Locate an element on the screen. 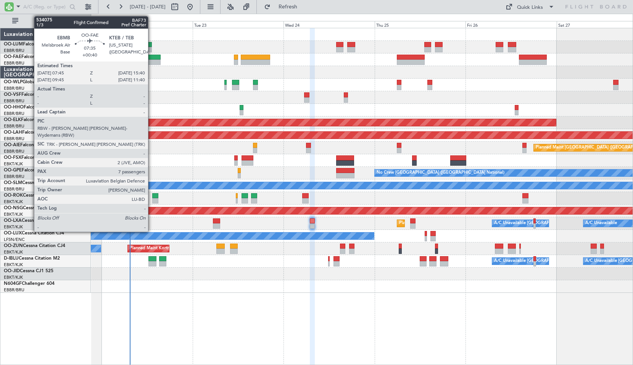 This screenshot has height=365, width=633. a: OO-ROKCessna Citation CJ4 is located at coordinates (34, 195).